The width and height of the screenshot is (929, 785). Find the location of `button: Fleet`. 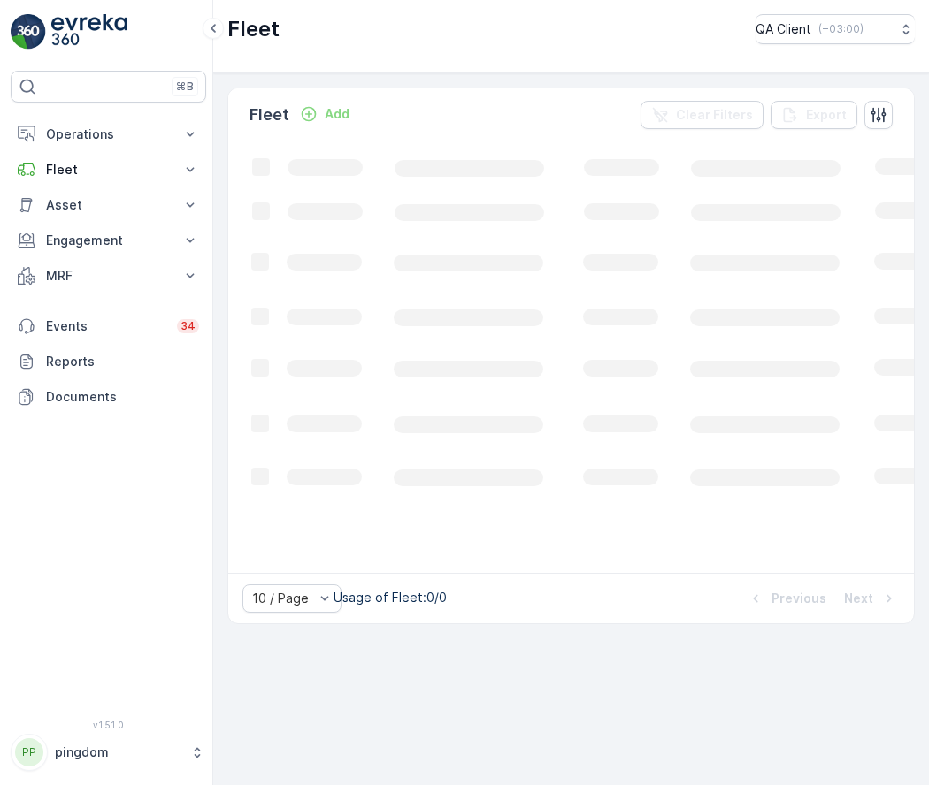

button: Fleet is located at coordinates (108, 170).